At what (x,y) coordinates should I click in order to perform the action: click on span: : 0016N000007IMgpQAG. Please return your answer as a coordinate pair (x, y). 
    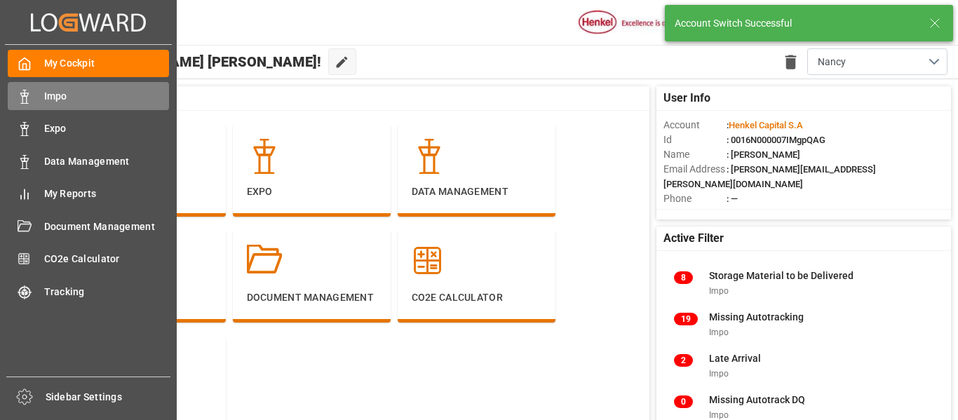
    Looking at the image, I should click on (776, 140).